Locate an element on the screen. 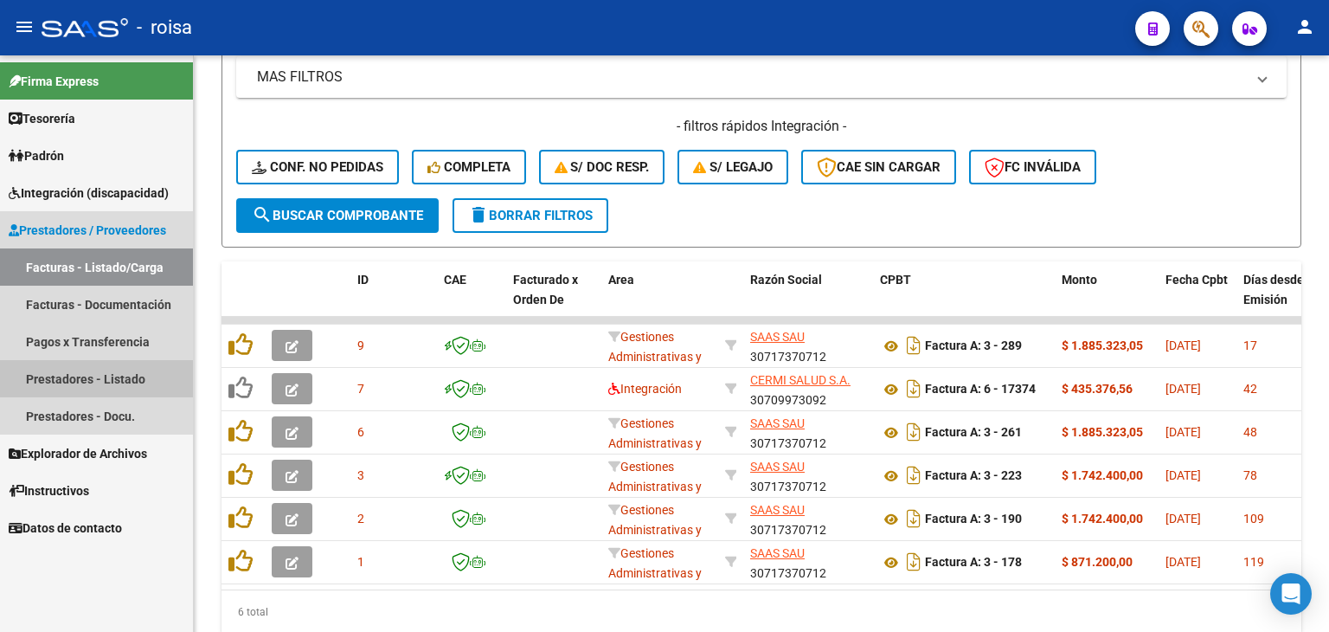 The image size is (1329, 632). strong: Factura A: 3 - 190 is located at coordinates (973, 519).